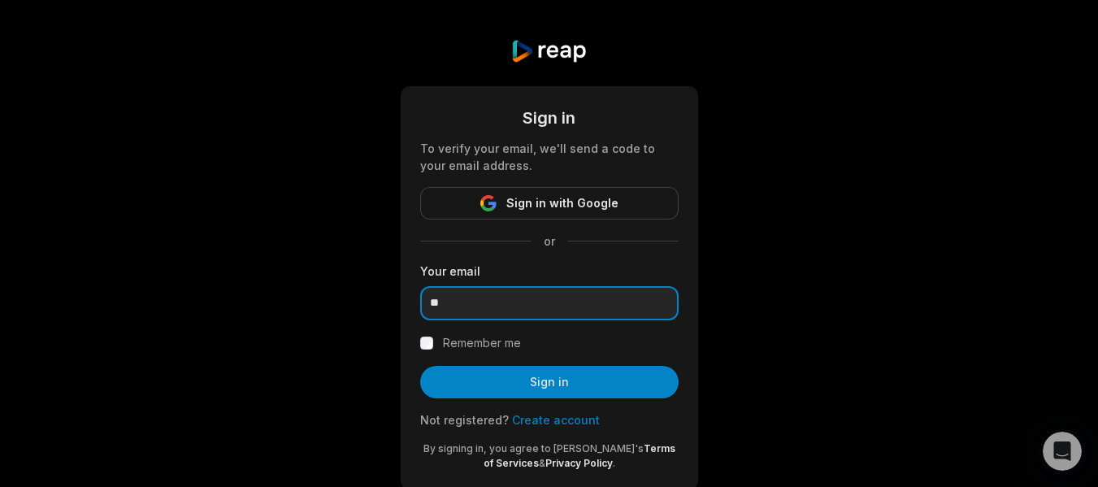 Image resolution: width=1098 pixels, height=487 pixels. Describe the element at coordinates (549, 241) in the screenshot. I see `span: or` at that location.